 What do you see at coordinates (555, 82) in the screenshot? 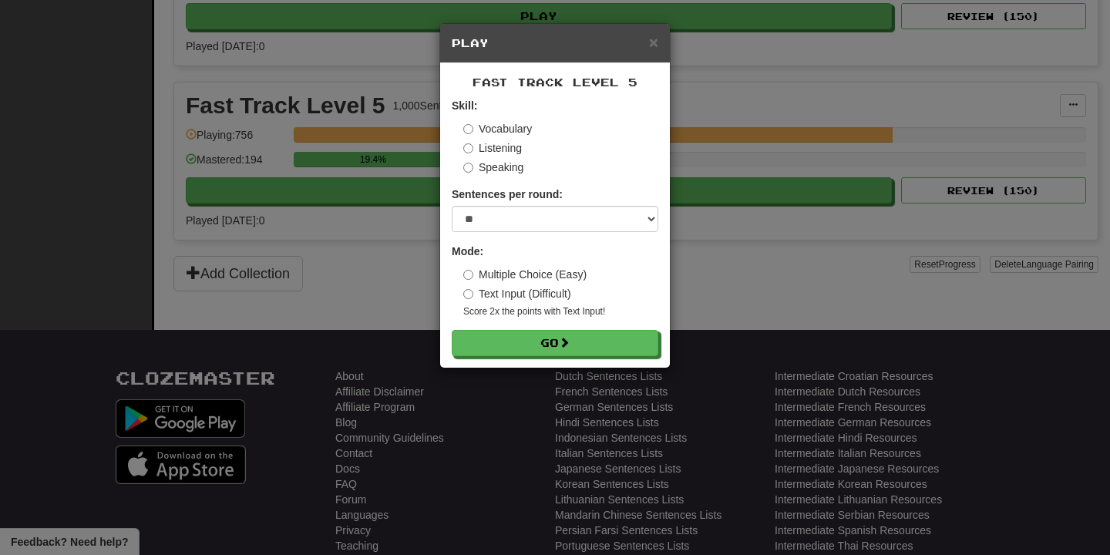
I see `span: Fast Track Level 5` at bounding box center [555, 82].